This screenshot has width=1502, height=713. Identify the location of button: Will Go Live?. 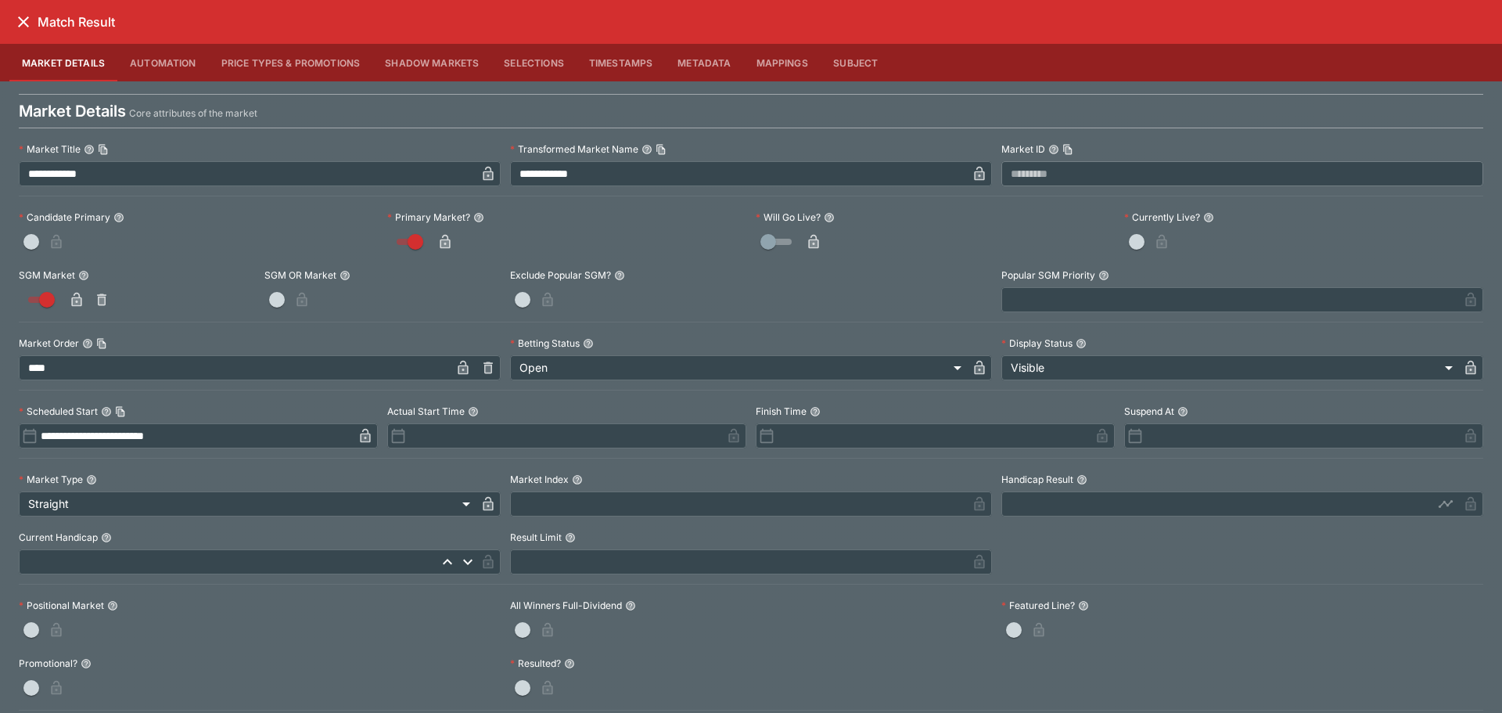
(829, 217).